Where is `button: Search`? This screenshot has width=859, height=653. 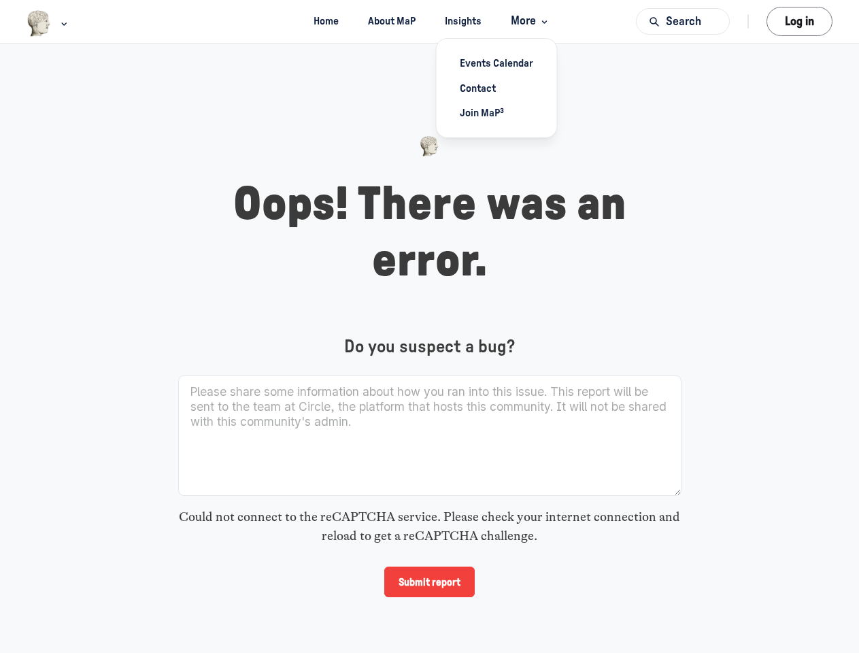
button: Search is located at coordinates (683, 21).